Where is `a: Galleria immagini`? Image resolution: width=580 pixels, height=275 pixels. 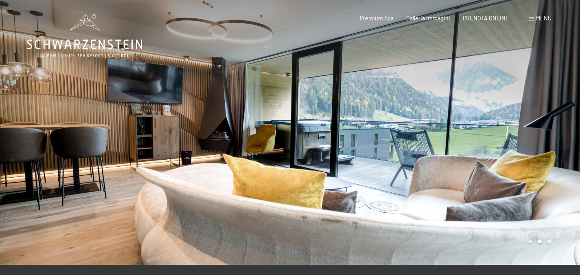
a: Galleria immagini is located at coordinates (428, 18).